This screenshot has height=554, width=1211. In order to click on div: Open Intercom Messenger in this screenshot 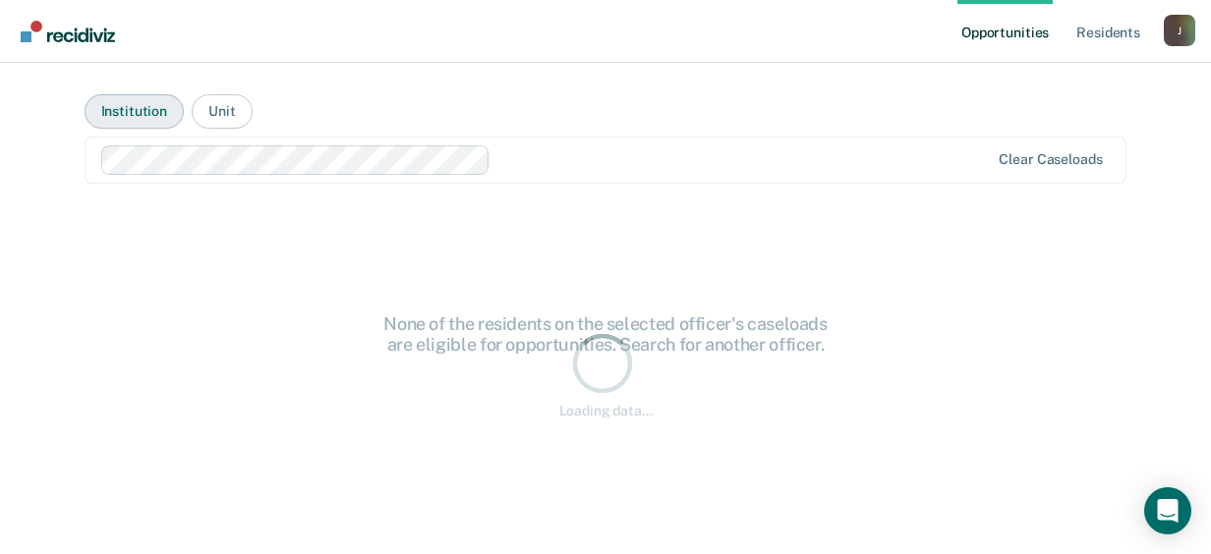, I will do `click(1168, 511)`.